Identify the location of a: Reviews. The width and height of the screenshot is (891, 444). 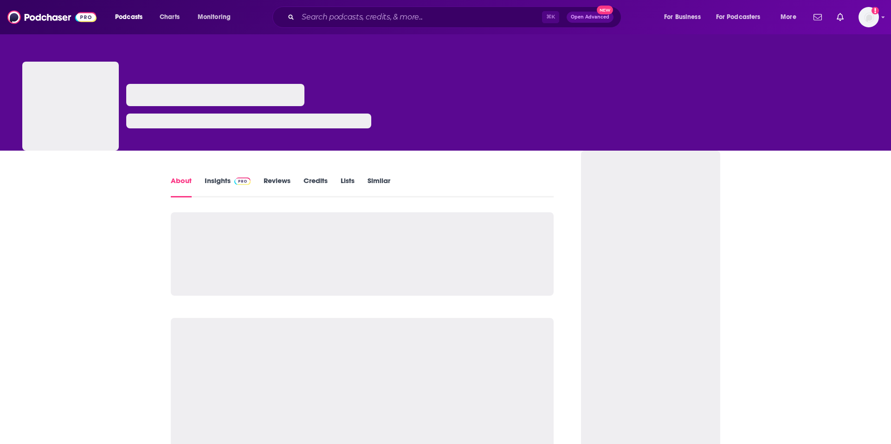
(277, 187).